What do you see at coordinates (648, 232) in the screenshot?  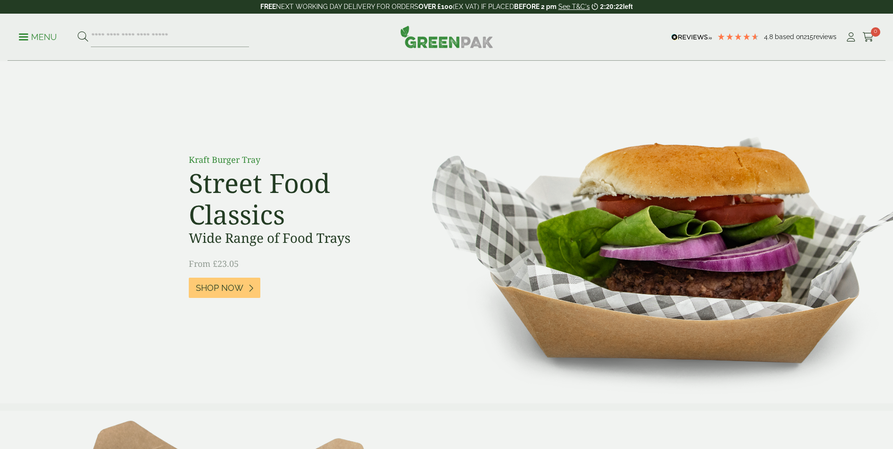 I see `img: Street Food Classics` at bounding box center [648, 232].